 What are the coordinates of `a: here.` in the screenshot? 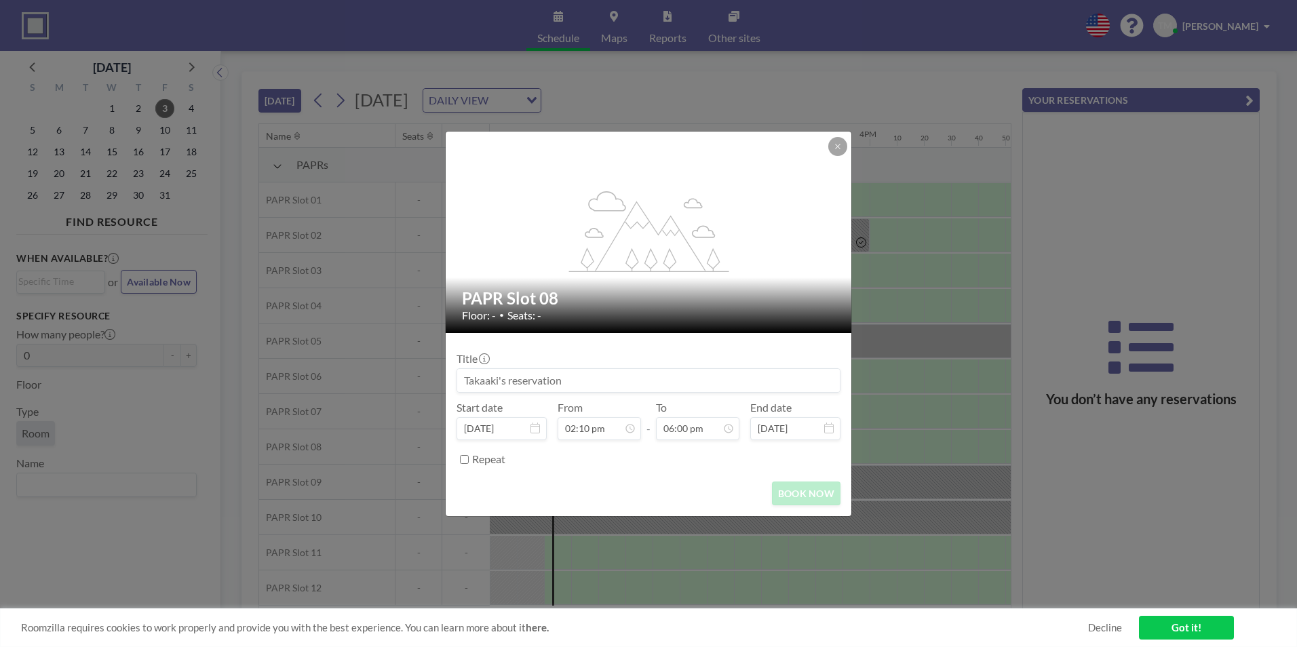 It's located at (537, 627).